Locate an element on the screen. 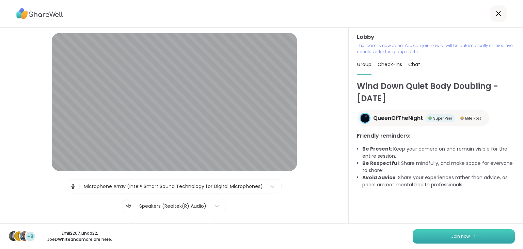  span: Chat is located at coordinates (414, 64).